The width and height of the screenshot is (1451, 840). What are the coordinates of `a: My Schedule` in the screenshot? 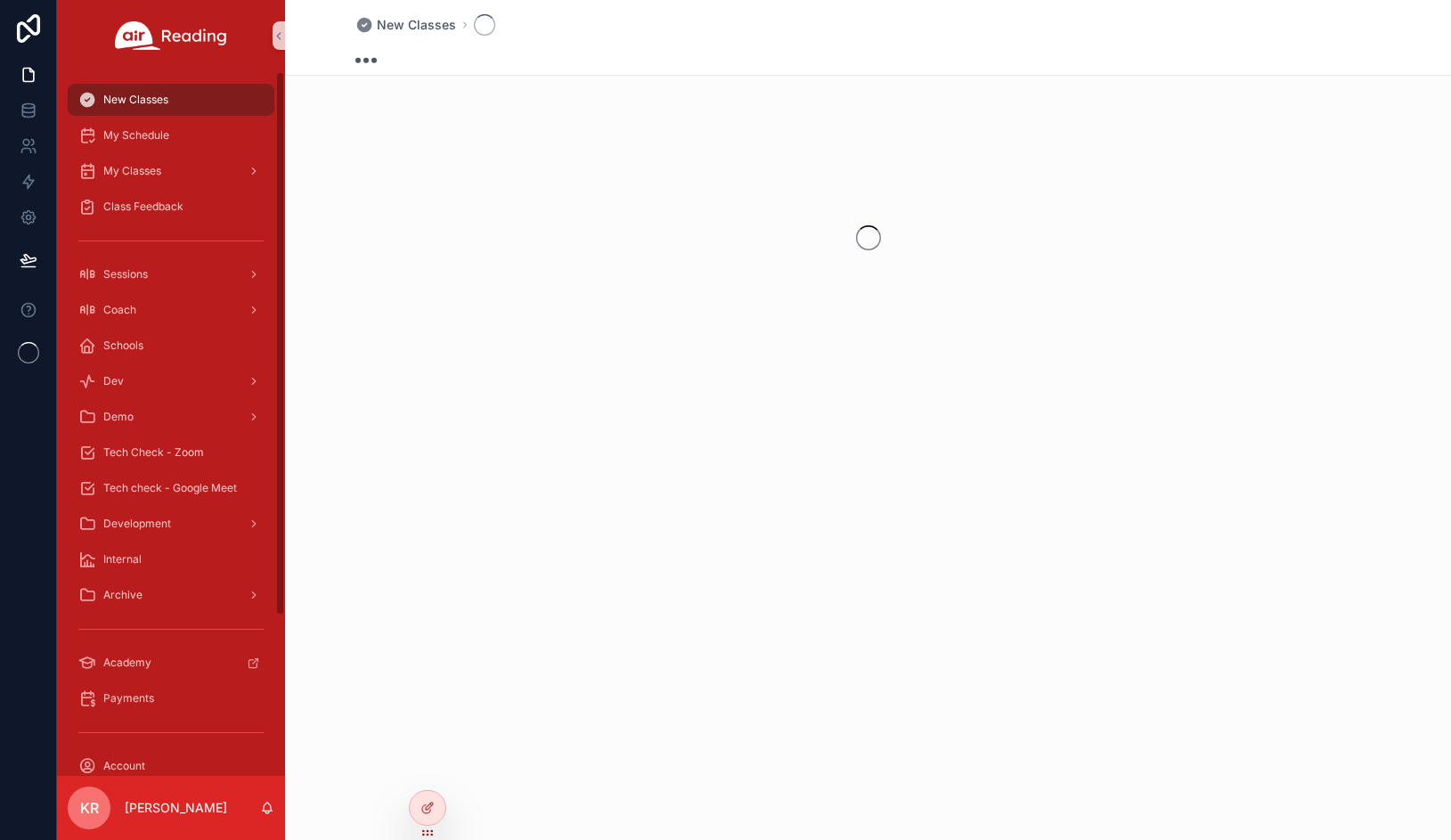 It's located at (171, 135).